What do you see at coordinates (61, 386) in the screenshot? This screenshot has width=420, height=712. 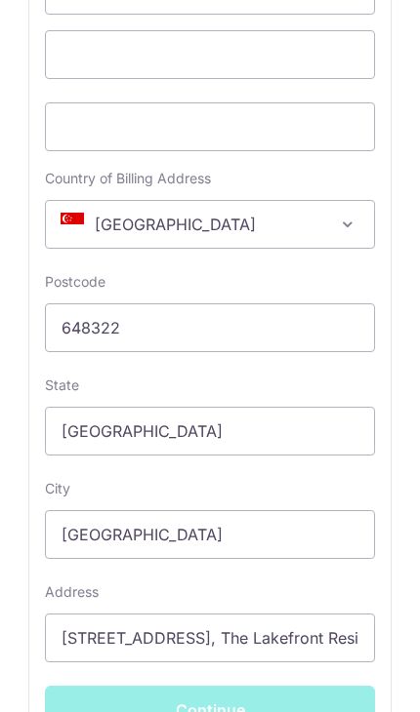 I see `label: State` at bounding box center [61, 386].